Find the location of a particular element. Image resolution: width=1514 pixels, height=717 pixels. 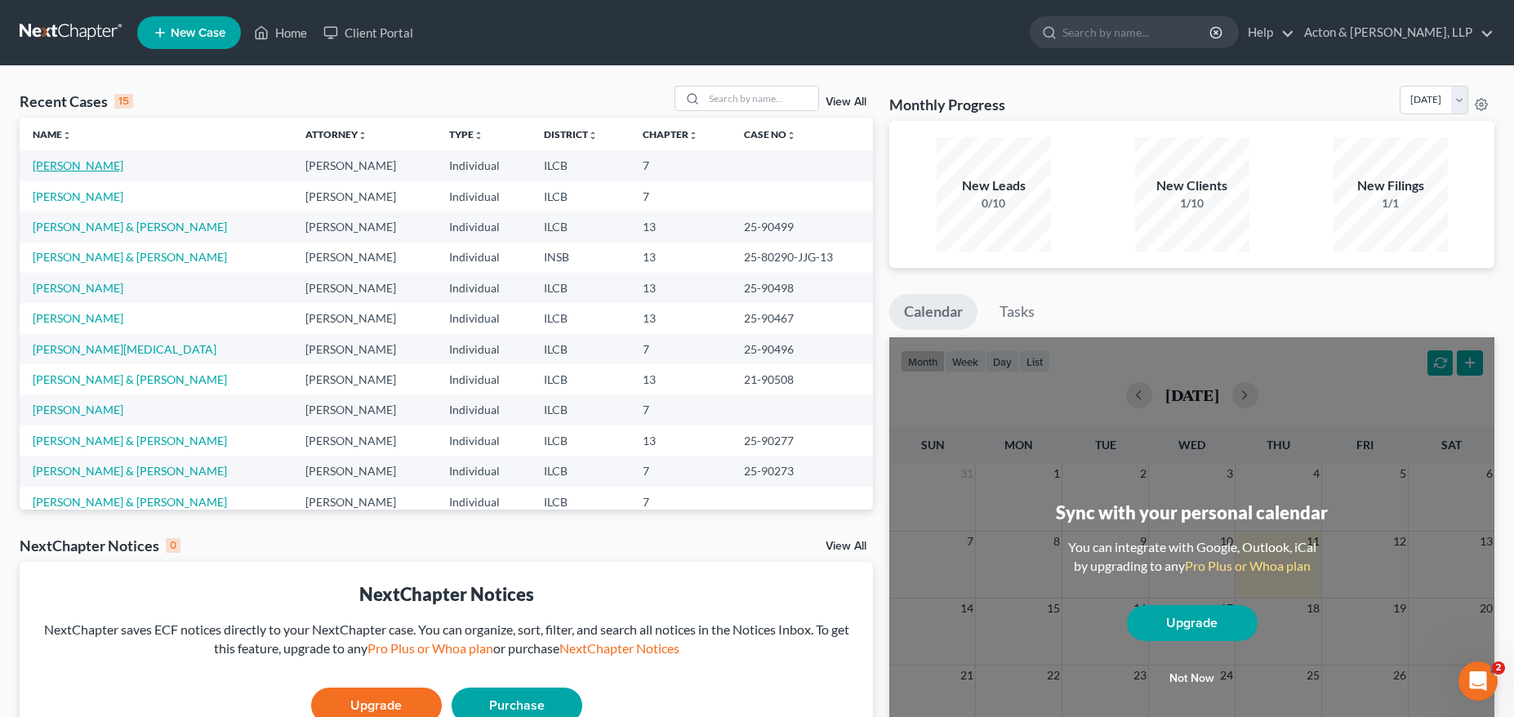

td: 25-90496 is located at coordinates (802, 349).